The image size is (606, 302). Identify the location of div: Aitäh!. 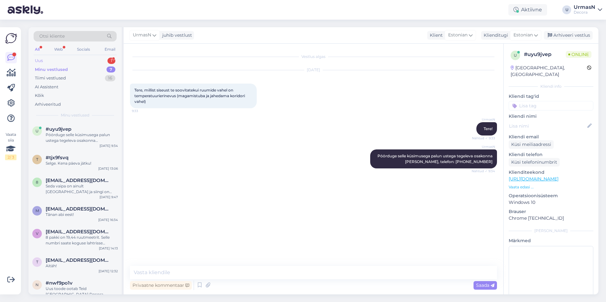
(82, 266).